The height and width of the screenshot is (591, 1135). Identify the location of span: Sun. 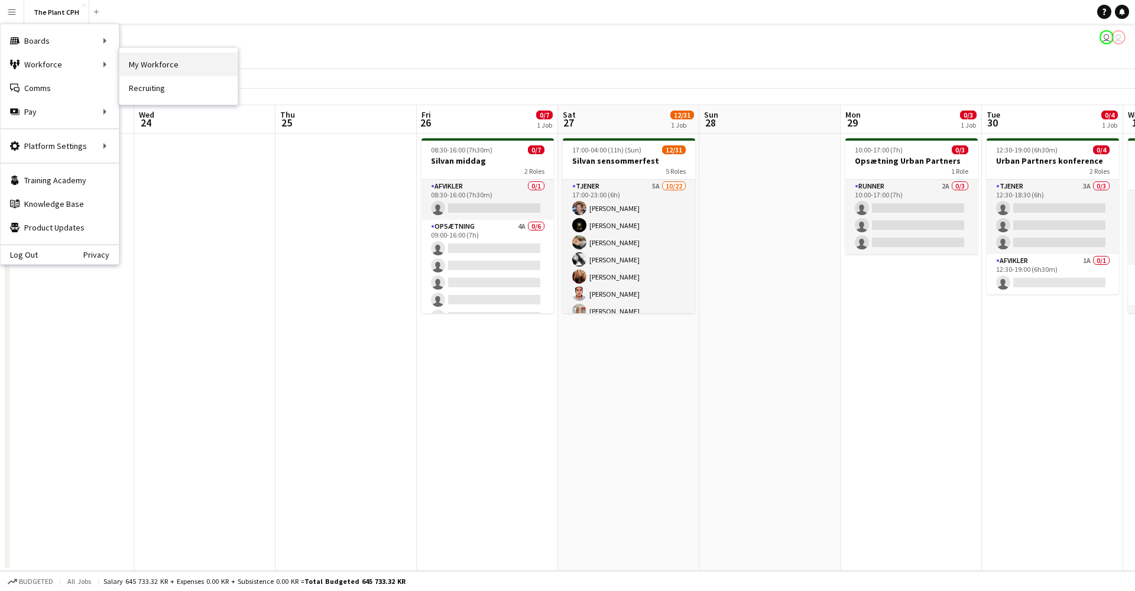
(711, 115).